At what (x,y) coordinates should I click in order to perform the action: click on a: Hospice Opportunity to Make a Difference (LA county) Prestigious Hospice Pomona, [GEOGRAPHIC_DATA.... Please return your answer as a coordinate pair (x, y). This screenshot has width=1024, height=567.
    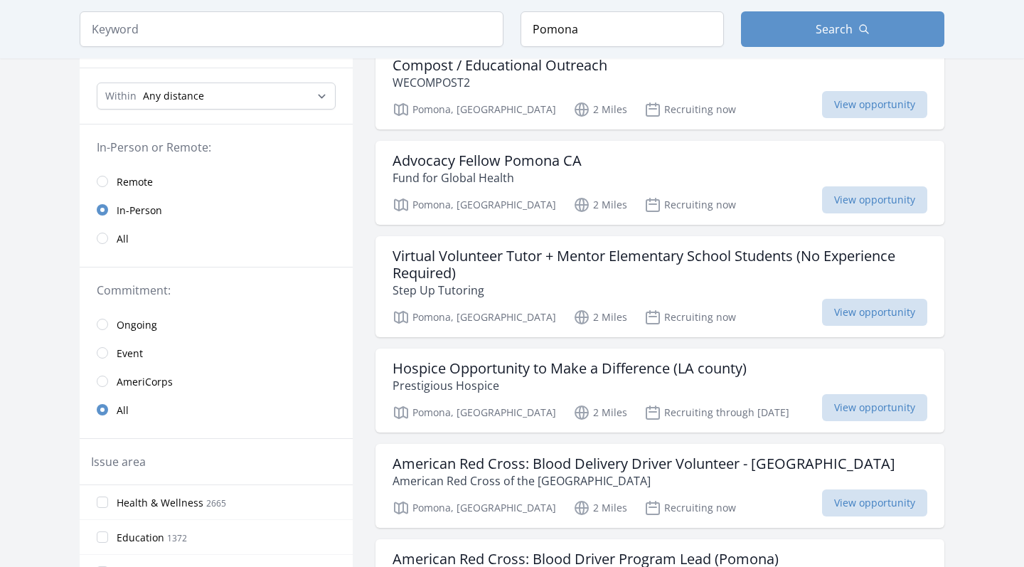
    Looking at the image, I should click on (660, 390).